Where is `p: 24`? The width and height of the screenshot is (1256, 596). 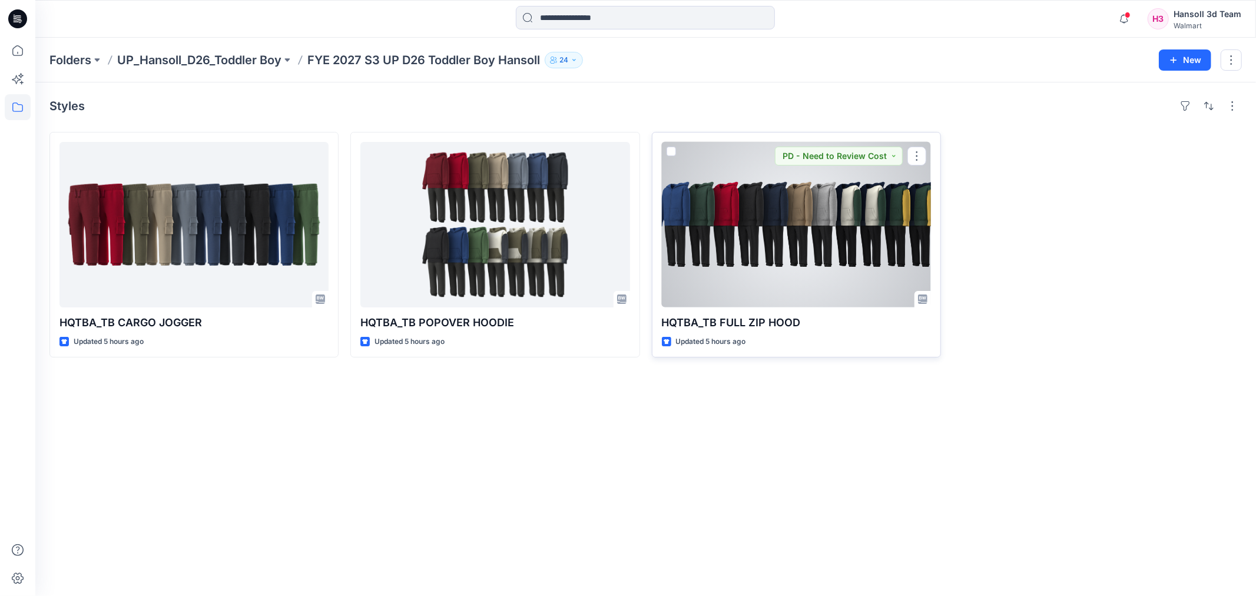 p: 24 is located at coordinates (563, 60).